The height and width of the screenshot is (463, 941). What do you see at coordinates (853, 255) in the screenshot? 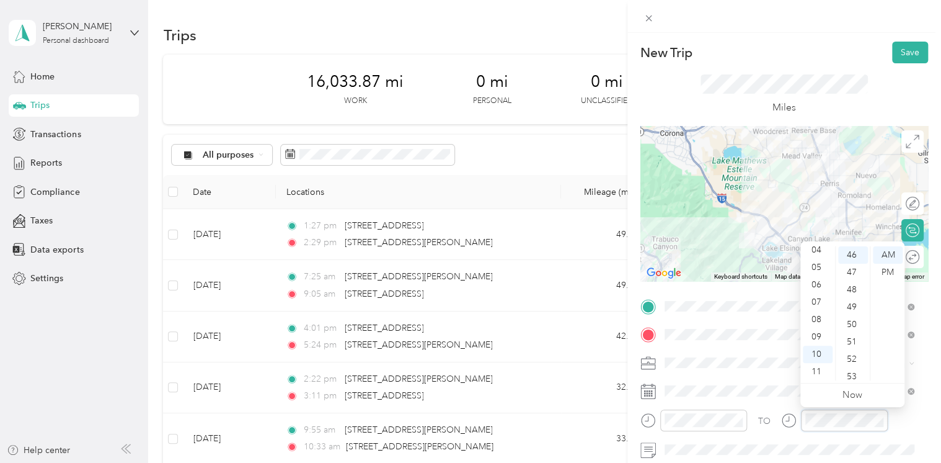
I see `div: 46` at bounding box center [853, 255].